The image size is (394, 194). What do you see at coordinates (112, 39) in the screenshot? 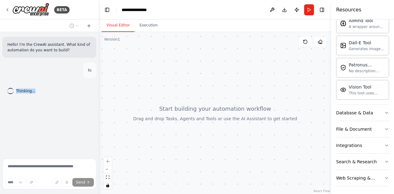
I see `div: Version 1` at bounding box center [112, 39].